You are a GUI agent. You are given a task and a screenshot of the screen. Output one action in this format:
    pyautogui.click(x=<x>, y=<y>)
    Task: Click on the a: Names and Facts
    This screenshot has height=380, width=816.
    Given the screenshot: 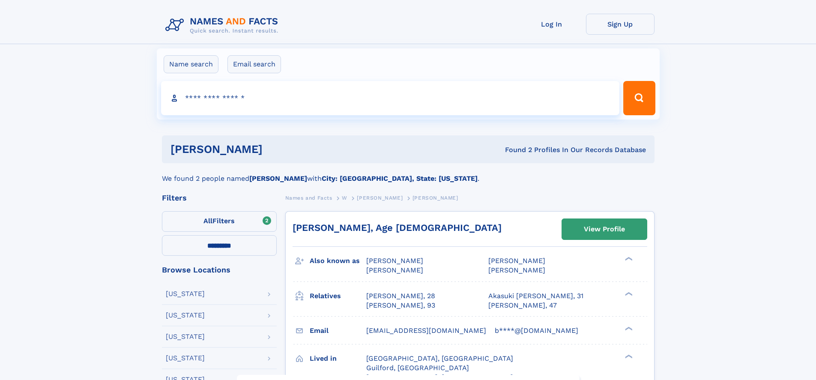 What is the action you would take?
    pyautogui.click(x=309, y=197)
    